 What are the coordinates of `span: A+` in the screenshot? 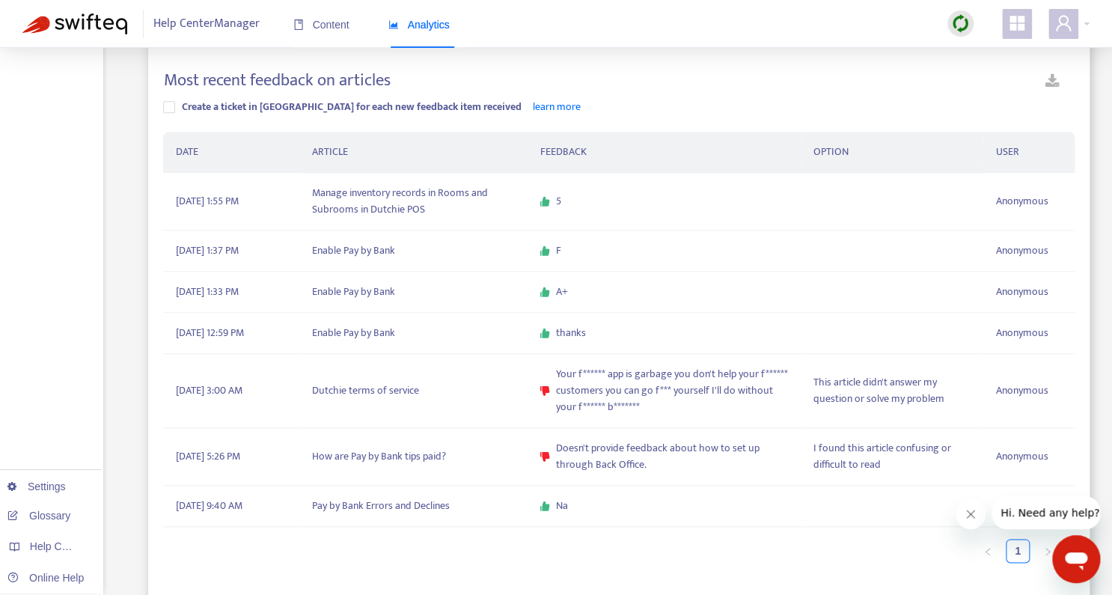 It's located at (562, 292).